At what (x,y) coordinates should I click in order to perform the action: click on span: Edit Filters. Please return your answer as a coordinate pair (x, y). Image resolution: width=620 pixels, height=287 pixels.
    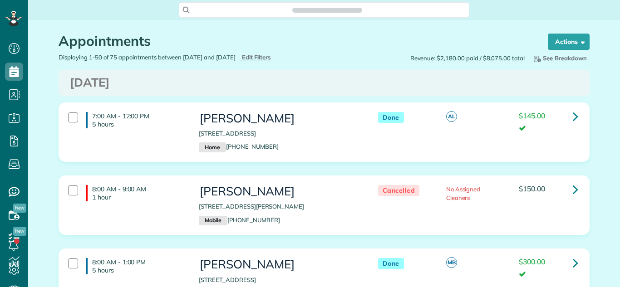
    Looking at the image, I should click on (256, 57).